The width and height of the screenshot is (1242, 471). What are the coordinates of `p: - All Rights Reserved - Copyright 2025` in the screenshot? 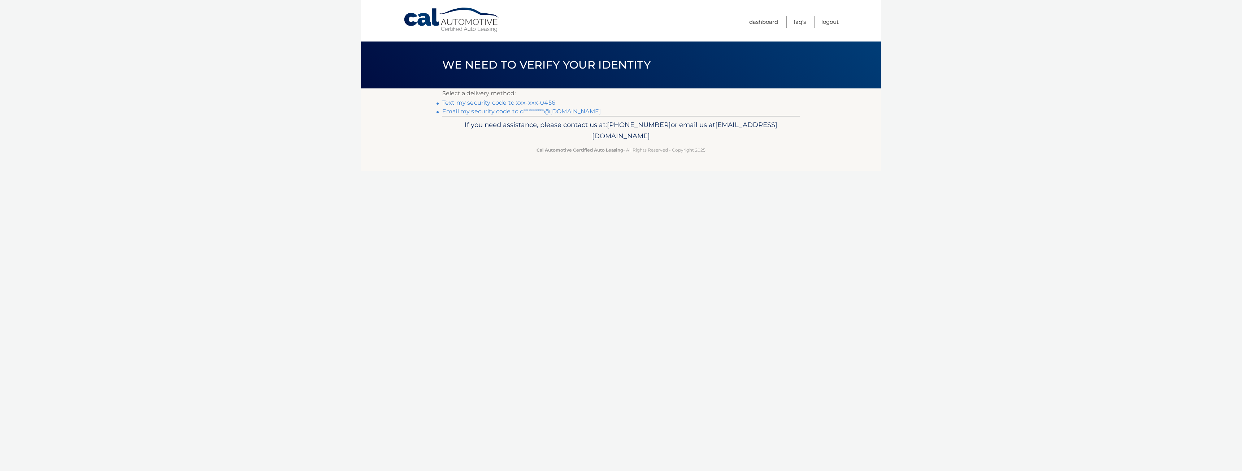 It's located at (621, 150).